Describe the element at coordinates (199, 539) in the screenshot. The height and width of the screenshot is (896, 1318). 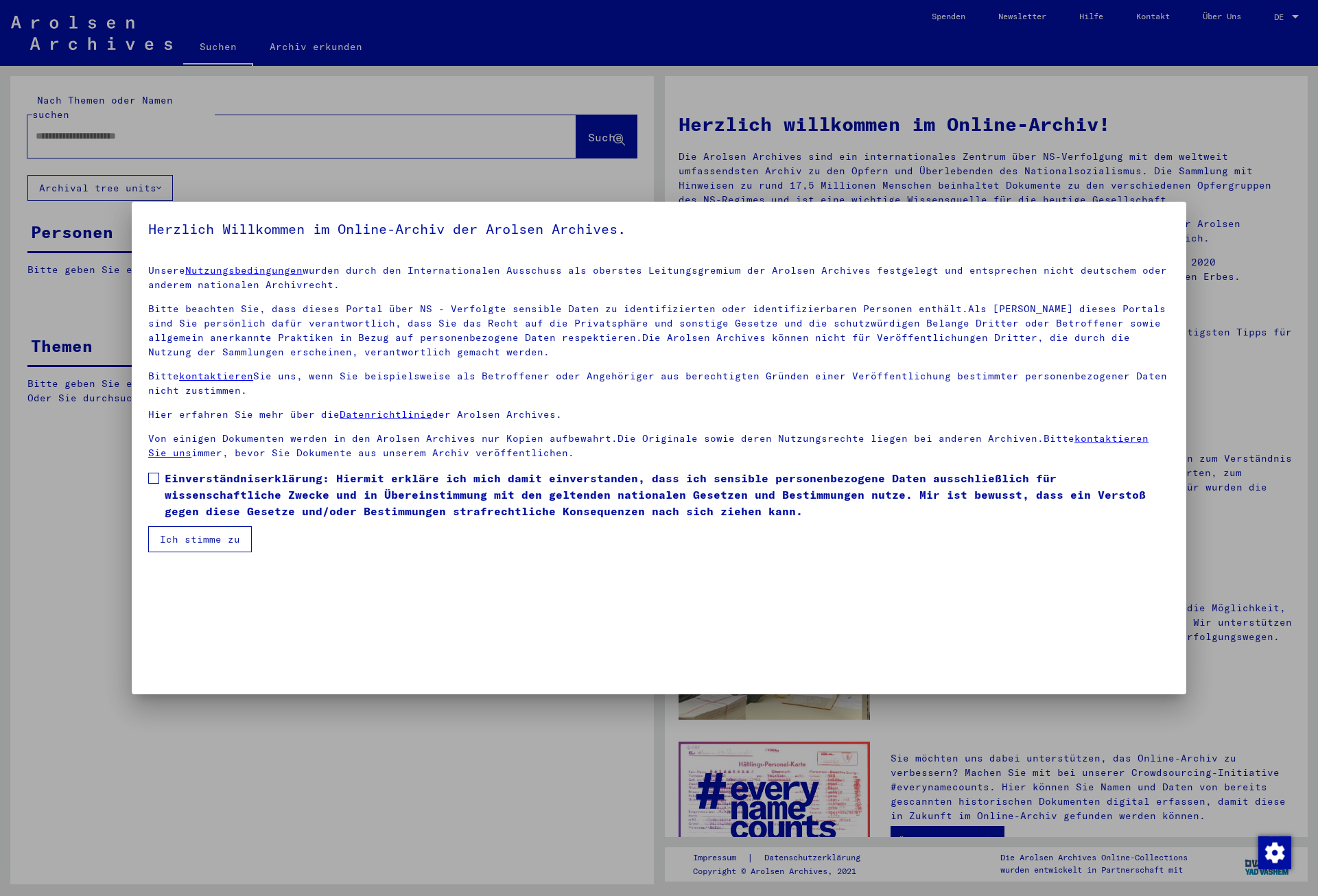
I see `button: Ich stimme zu` at that location.